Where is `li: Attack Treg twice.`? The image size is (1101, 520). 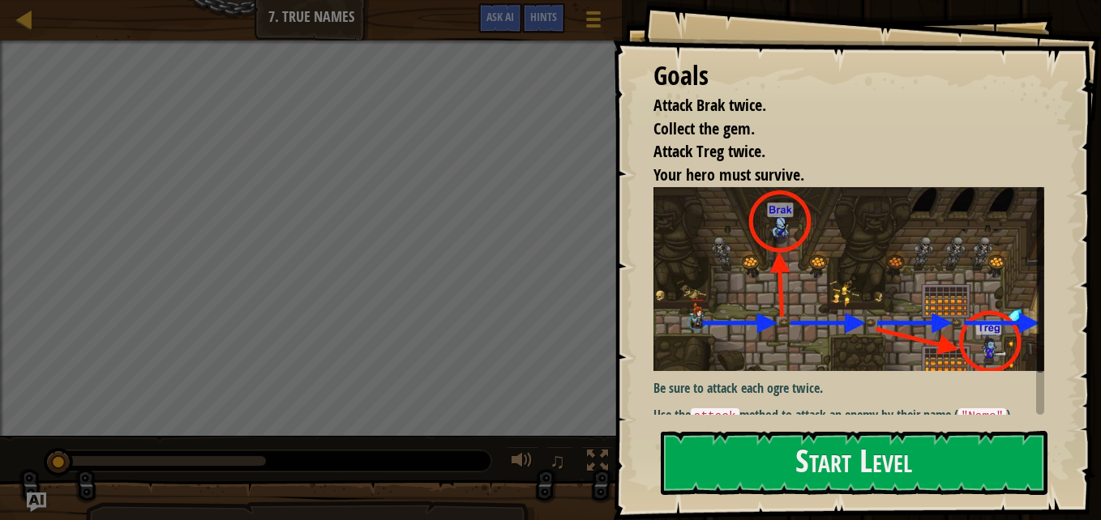 li: Attack Treg twice. is located at coordinates (837, 152).